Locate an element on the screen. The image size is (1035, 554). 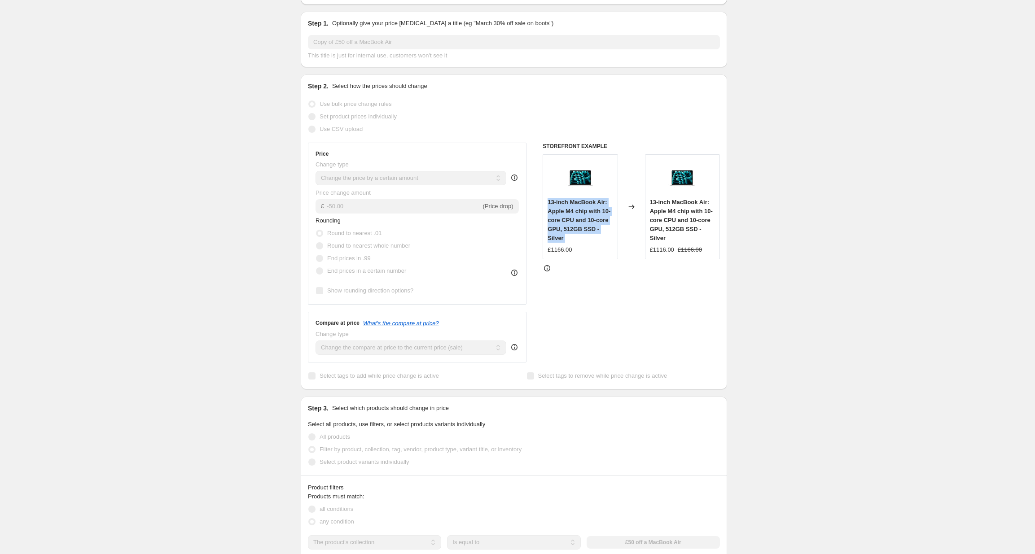
div: Product filters is located at coordinates (514, 488).